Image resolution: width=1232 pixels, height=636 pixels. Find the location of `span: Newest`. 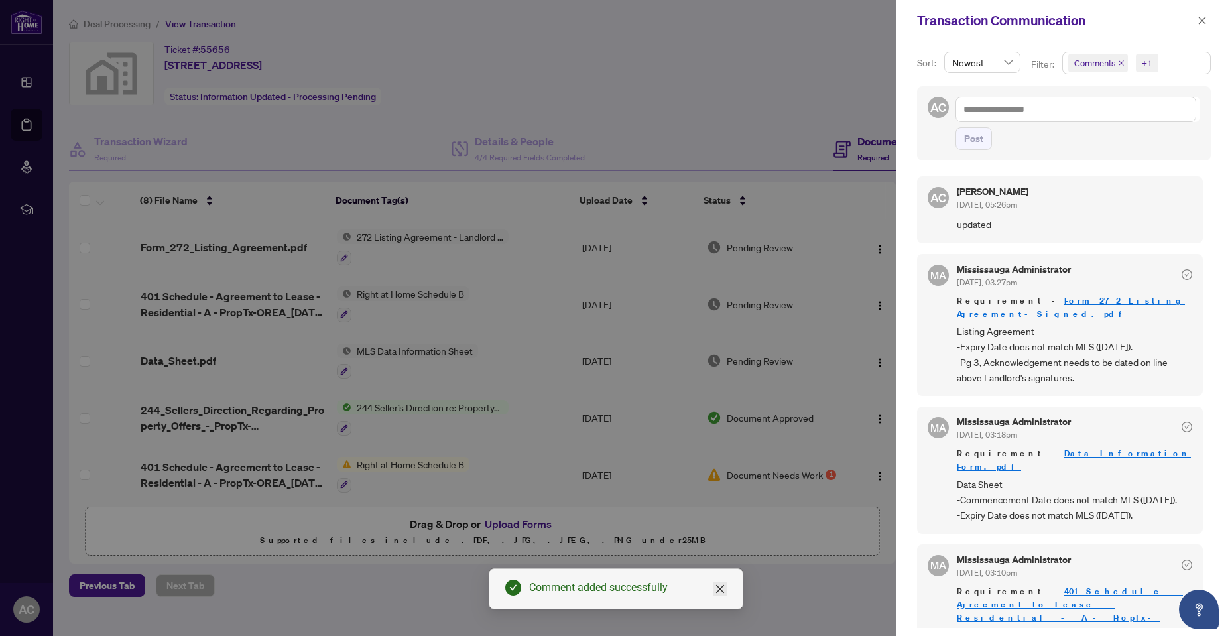

span: Newest is located at coordinates (982, 62).